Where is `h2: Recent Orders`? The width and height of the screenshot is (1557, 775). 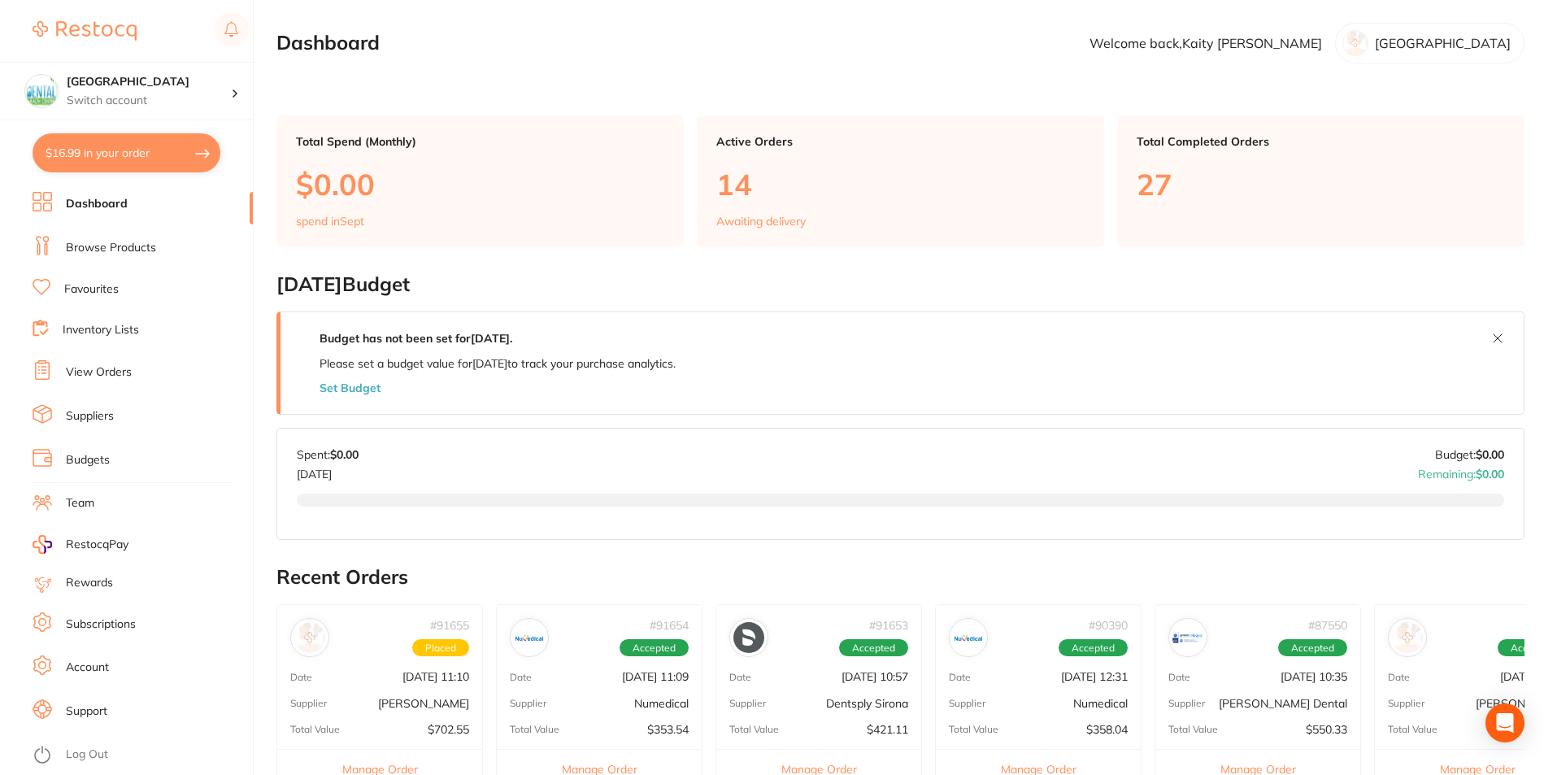
h2: Recent Orders is located at coordinates (900, 577).